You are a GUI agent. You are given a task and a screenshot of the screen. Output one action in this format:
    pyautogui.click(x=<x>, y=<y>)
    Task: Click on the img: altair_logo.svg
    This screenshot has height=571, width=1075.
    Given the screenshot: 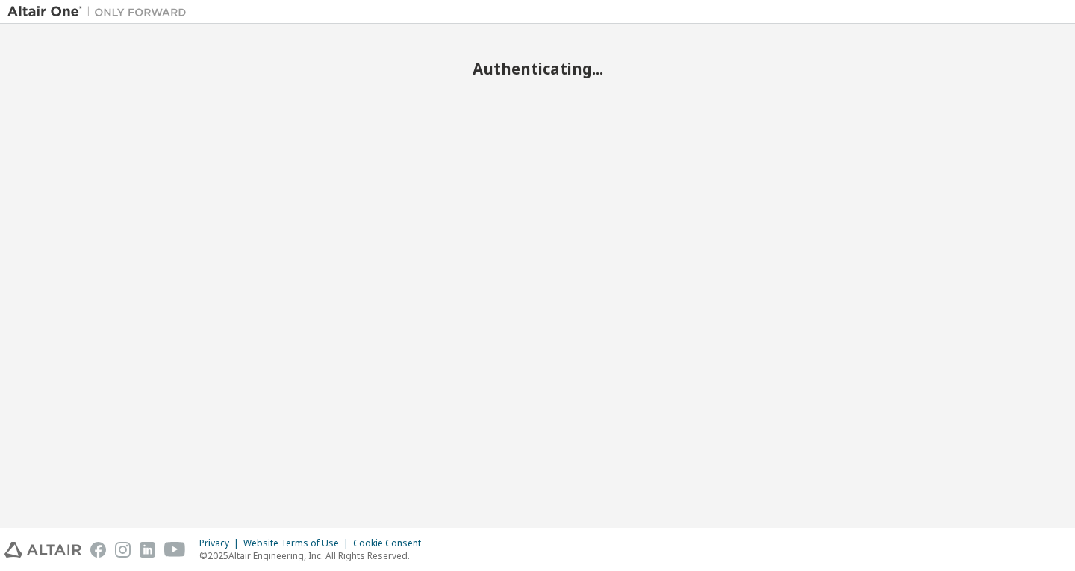 What is the action you would take?
    pyautogui.click(x=43, y=549)
    